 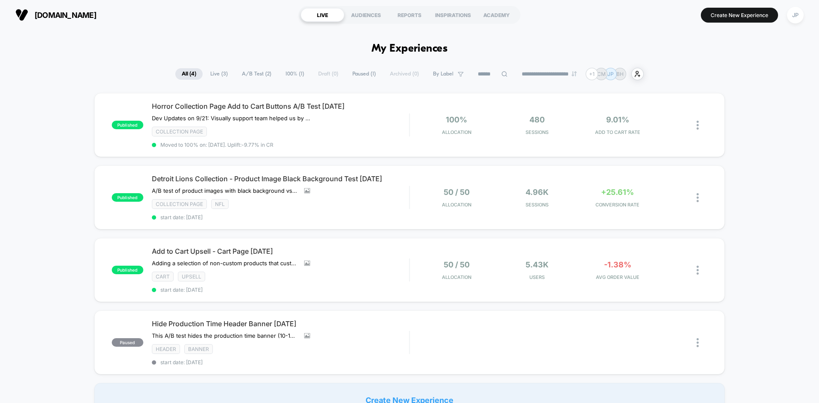 I want to click on span: Cart, so click(x=162, y=276).